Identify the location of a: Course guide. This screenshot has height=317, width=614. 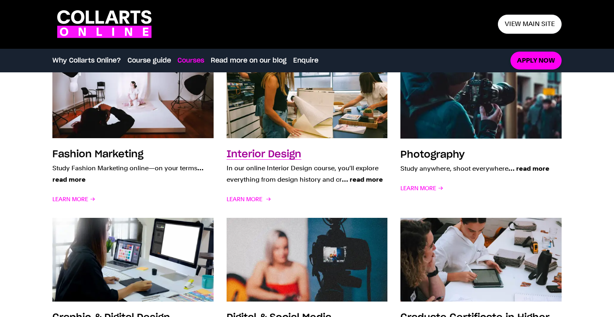
(149, 60).